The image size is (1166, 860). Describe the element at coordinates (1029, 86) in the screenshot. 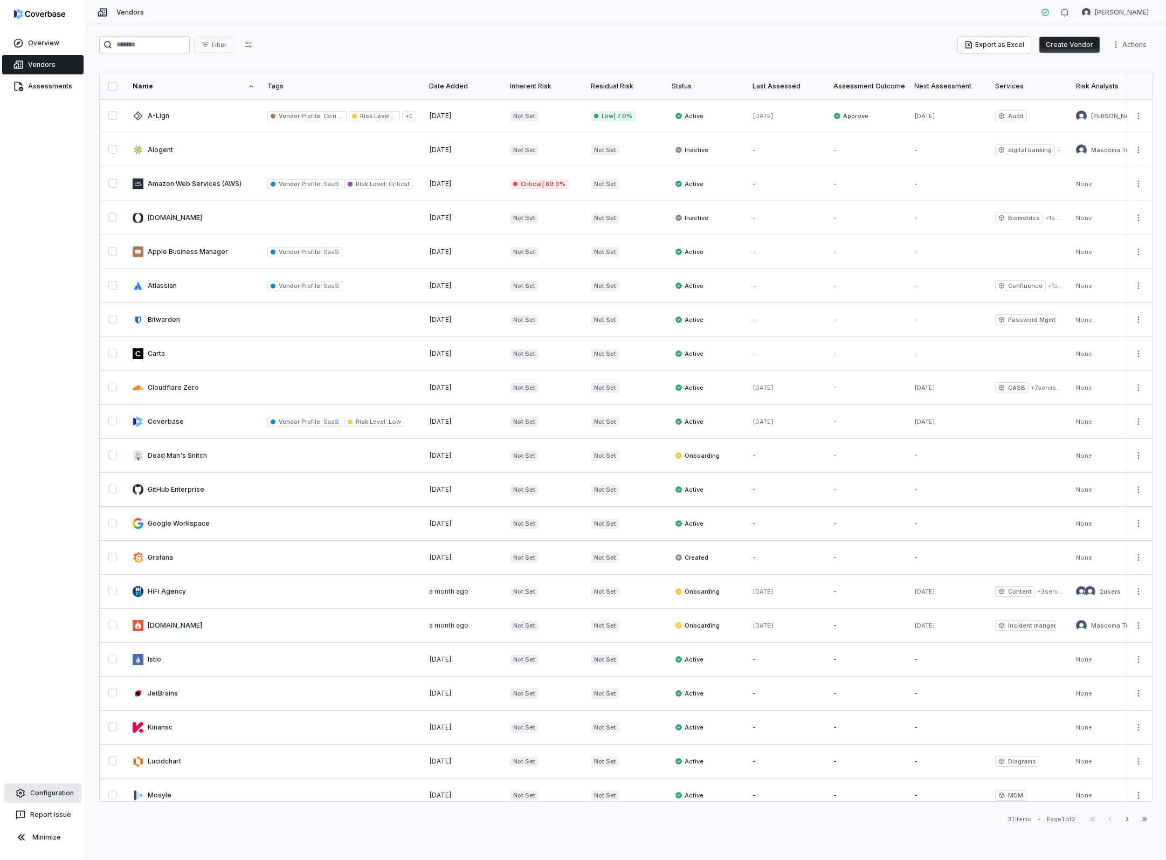

I see `div: Services` at that location.